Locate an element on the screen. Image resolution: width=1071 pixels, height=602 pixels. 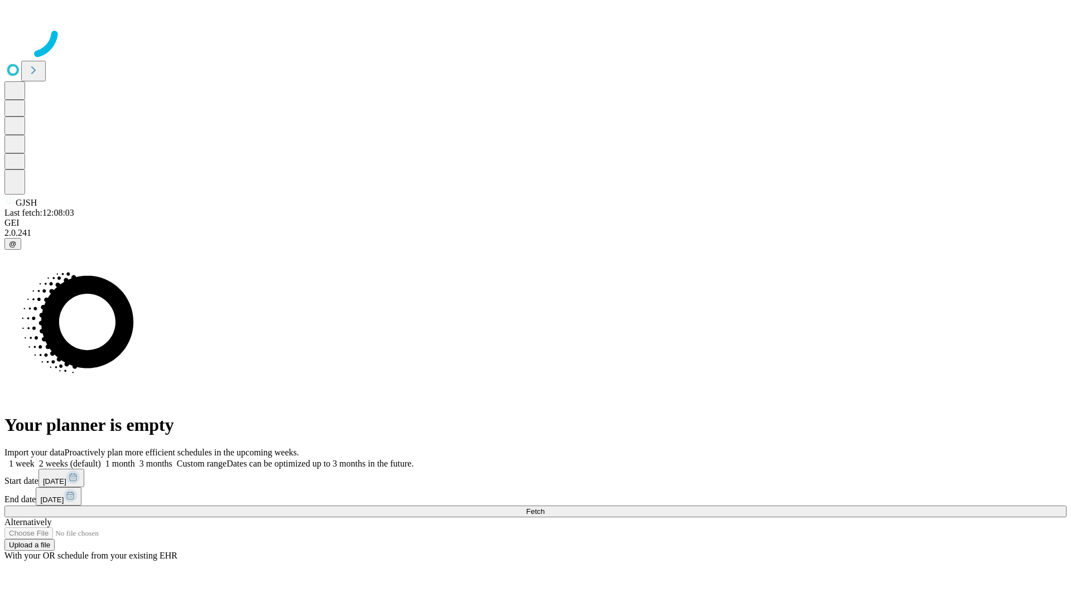
span: Fetch is located at coordinates (535, 511).